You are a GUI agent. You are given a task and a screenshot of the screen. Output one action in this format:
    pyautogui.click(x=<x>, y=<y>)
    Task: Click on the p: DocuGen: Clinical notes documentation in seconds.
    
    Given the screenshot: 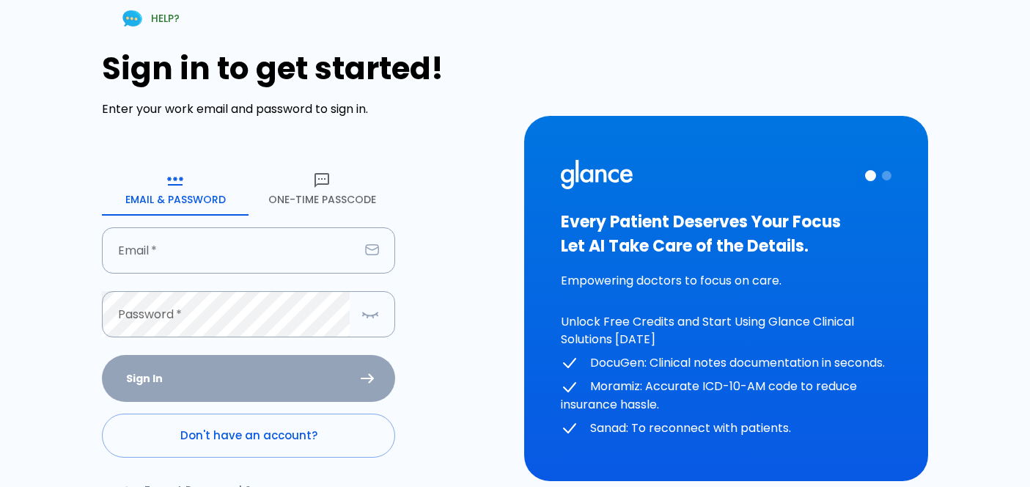 What is the action you would take?
    pyautogui.click(x=726, y=363)
    